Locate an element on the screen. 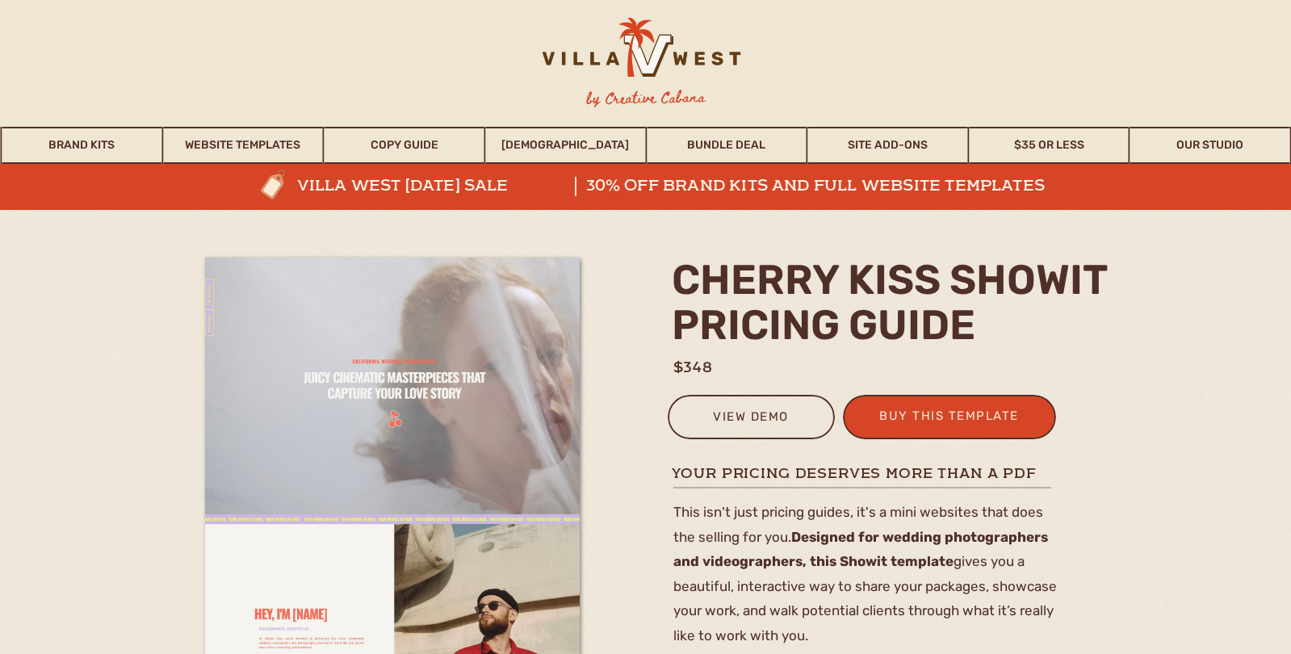  h3: by Creative Cabana is located at coordinates (645, 98).